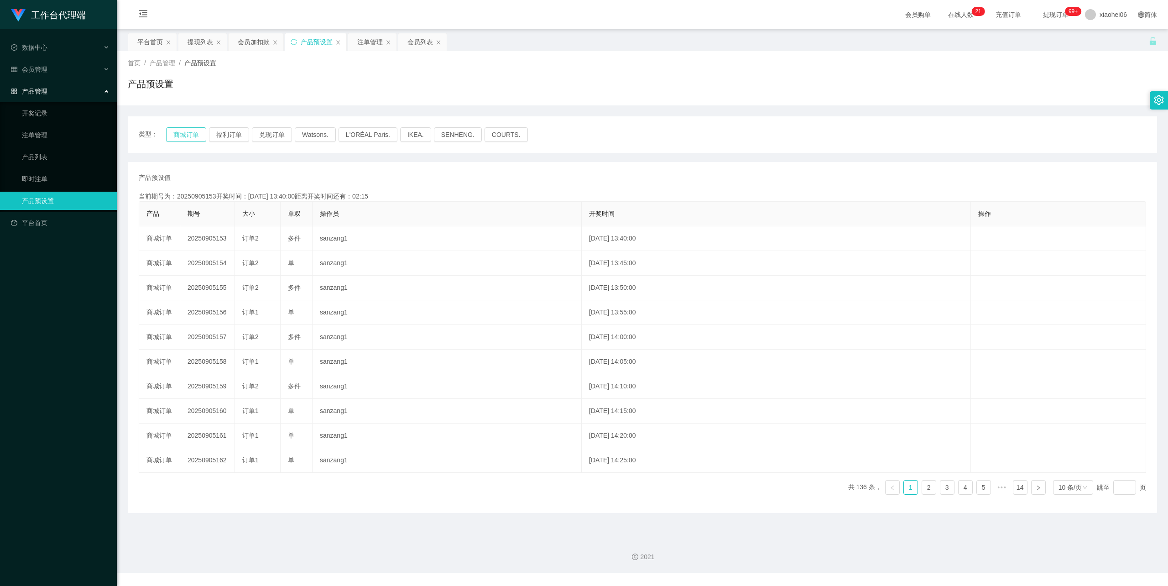  Describe the element at coordinates (1153, 41) in the screenshot. I see `i: 图标: unlock` at that location.